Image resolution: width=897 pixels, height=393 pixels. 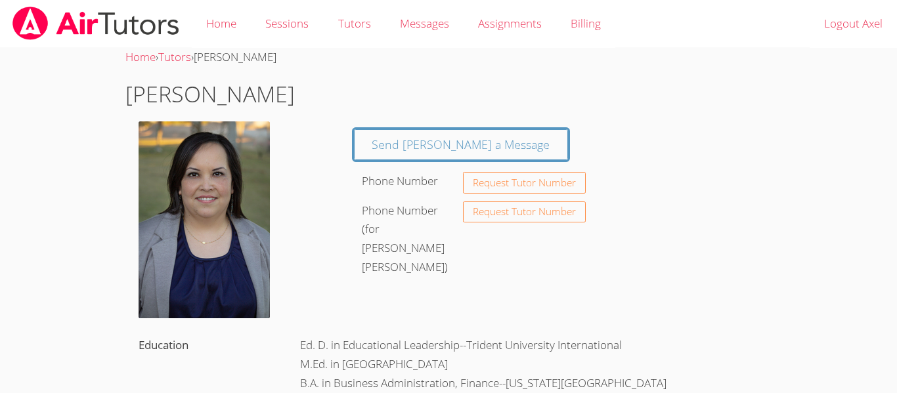 What do you see at coordinates (400, 181) in the screenshot?
I see `label: Phone Number` at bounding box center [400, 181].